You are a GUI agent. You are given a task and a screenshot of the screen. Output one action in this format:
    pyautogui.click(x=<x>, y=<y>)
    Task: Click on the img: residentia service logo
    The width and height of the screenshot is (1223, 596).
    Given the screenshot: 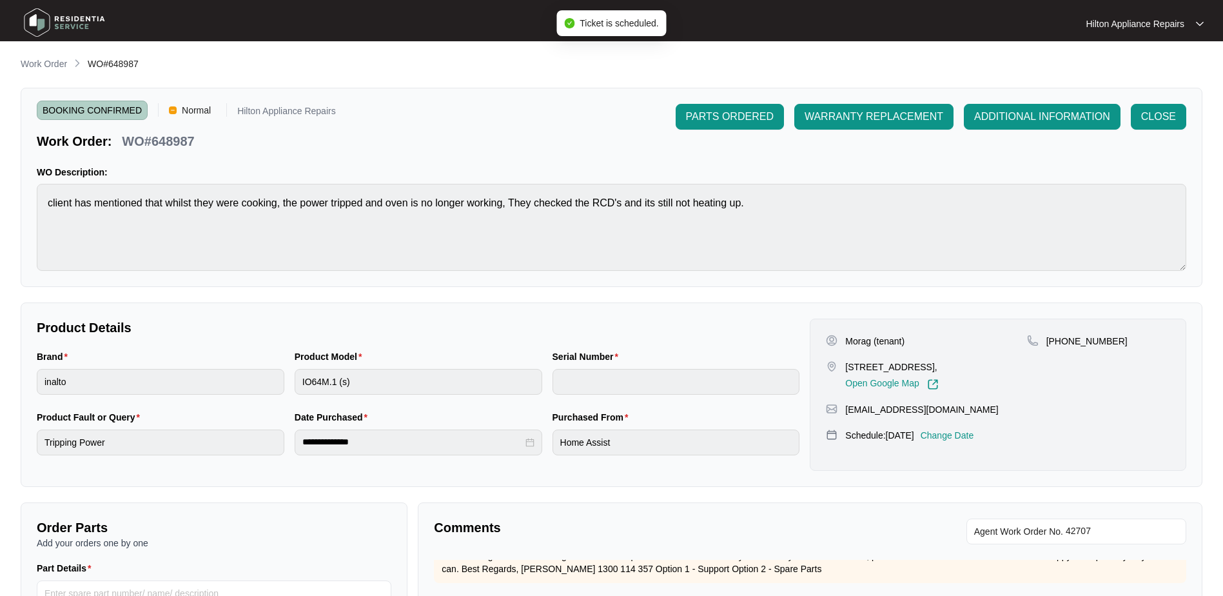 What is the action you would take?
    pyautogui.click(x=64, y=23)
    